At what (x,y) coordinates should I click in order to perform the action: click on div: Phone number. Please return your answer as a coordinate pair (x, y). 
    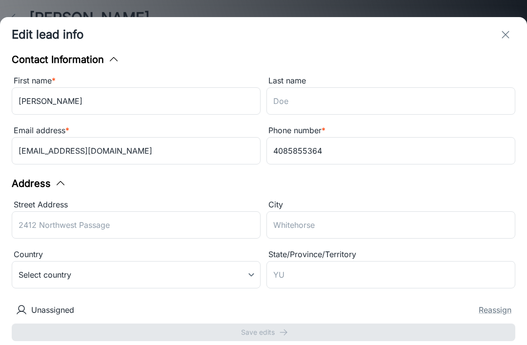
    Looking at the image, I should click on (391, 131).